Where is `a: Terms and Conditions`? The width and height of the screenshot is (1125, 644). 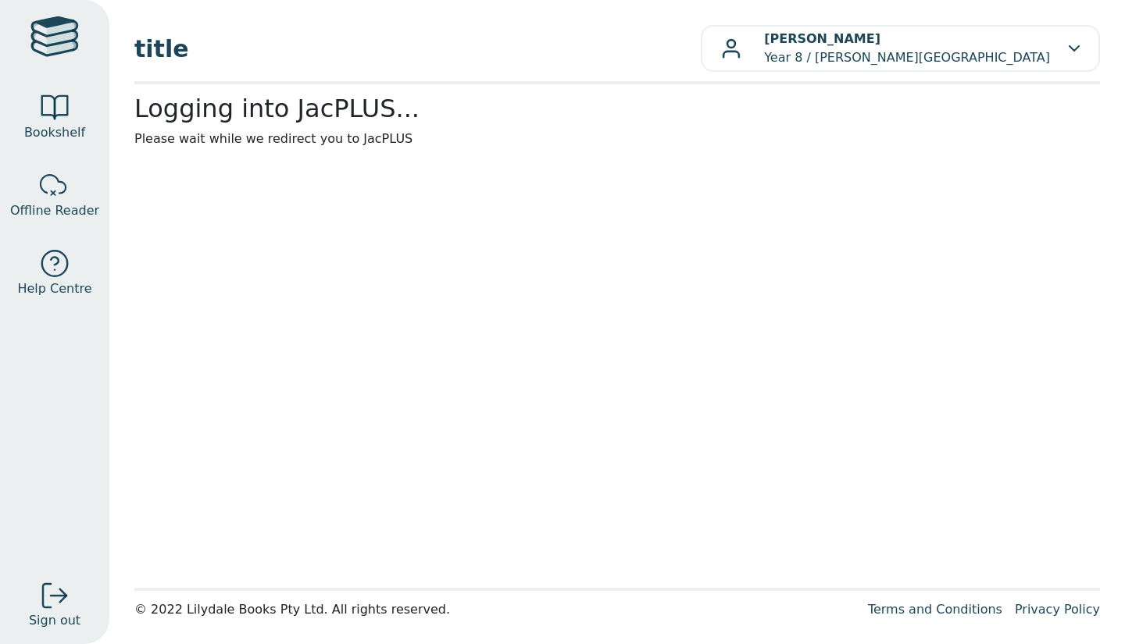 a: Terms and Conditions is located at coordinates (935, 609).